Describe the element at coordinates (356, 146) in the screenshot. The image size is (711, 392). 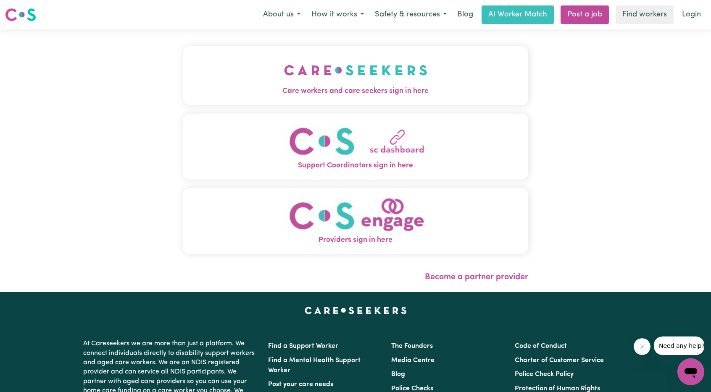
I see `button: Support Coordinators sign in here` at that location.